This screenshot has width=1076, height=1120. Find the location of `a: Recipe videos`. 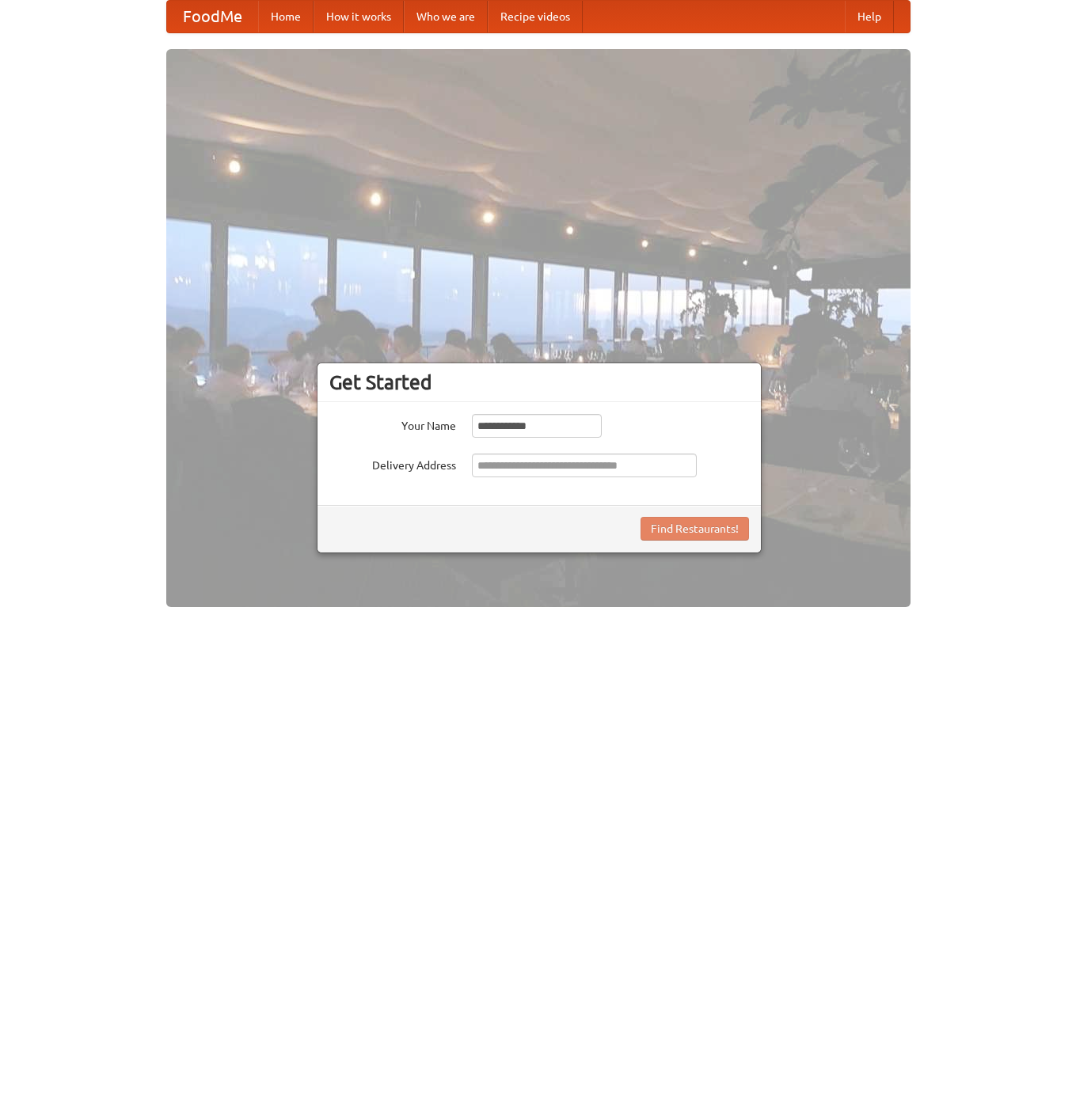

a: Recipe videos is located at coordinates (535, 16).